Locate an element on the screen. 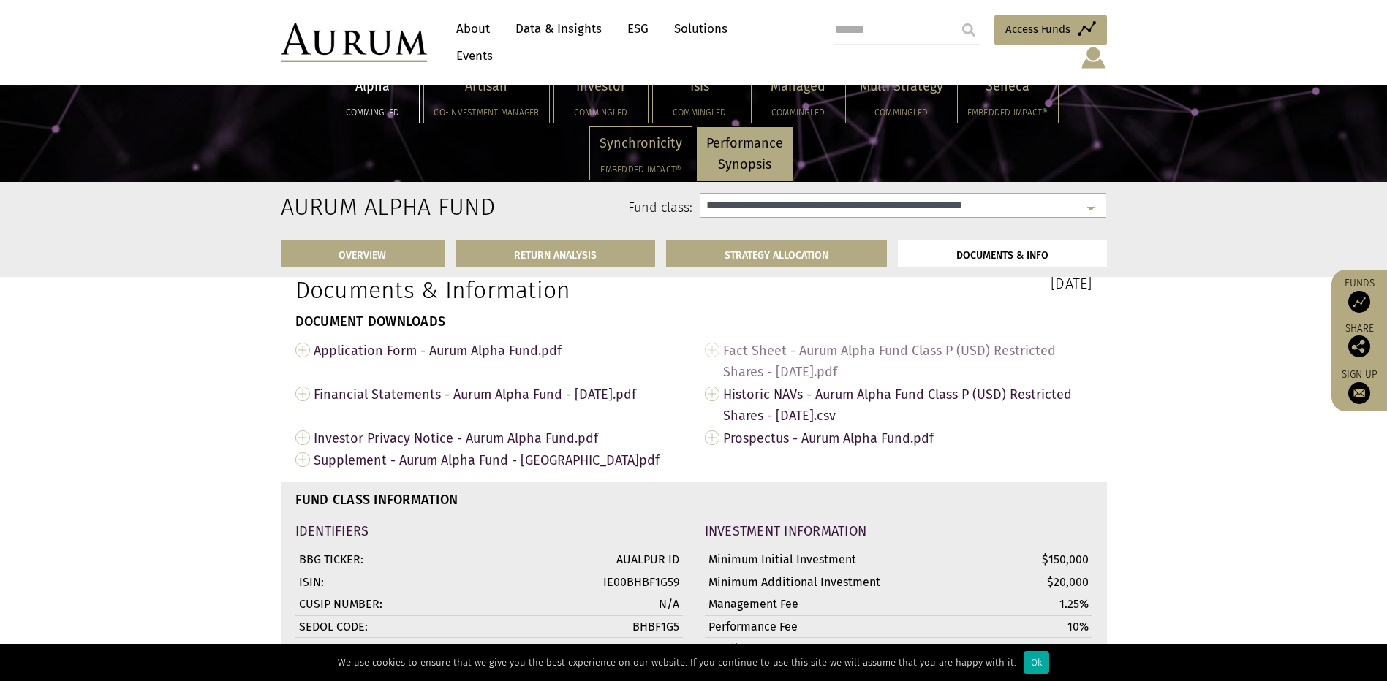 The image size is (1387, 681). h4: IDENTIFIERS is located at coordinates (489, 531).